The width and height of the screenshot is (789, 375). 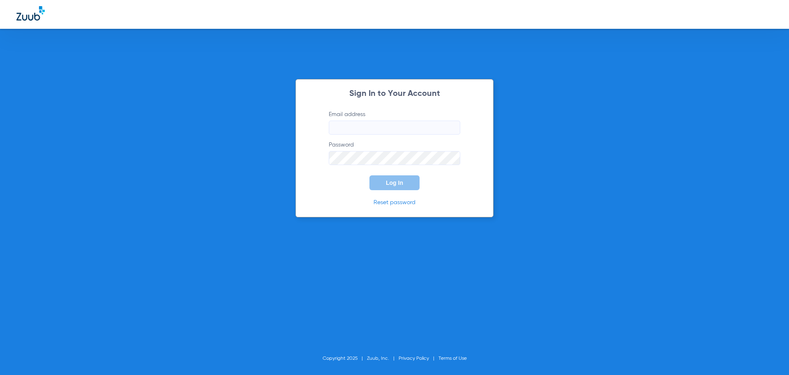 I want to click on input: Password, so click(x=395, y=158).